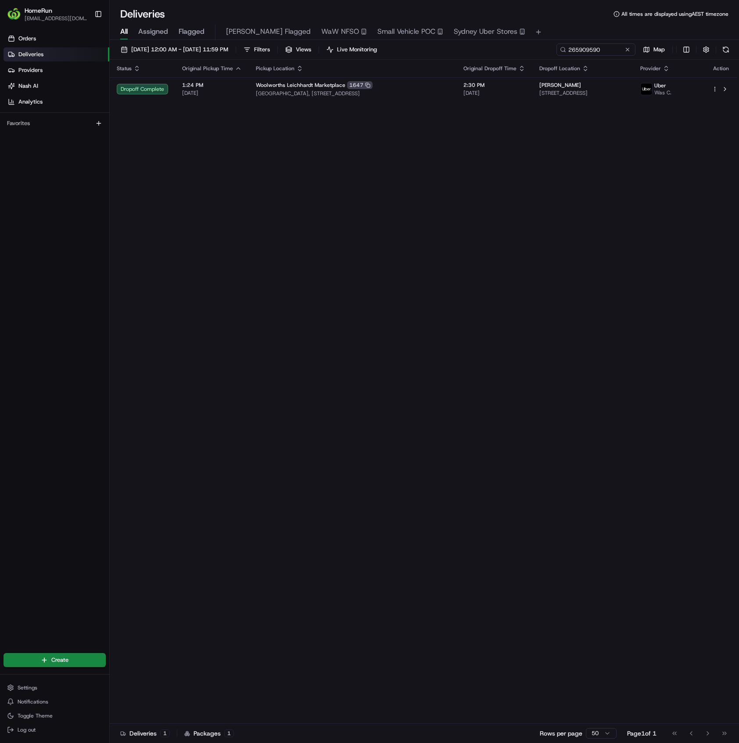 Image resolution: width=739 pixels, height=743 pixels. Describe the element at coordinates (153, 32) in the screenshot. I see `span: Assigned` at that location.